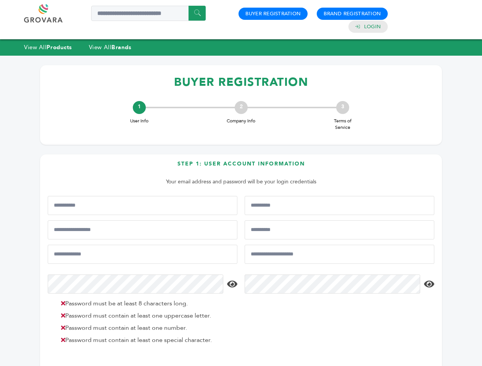  I want to click on div: 1, so click(139, 108).